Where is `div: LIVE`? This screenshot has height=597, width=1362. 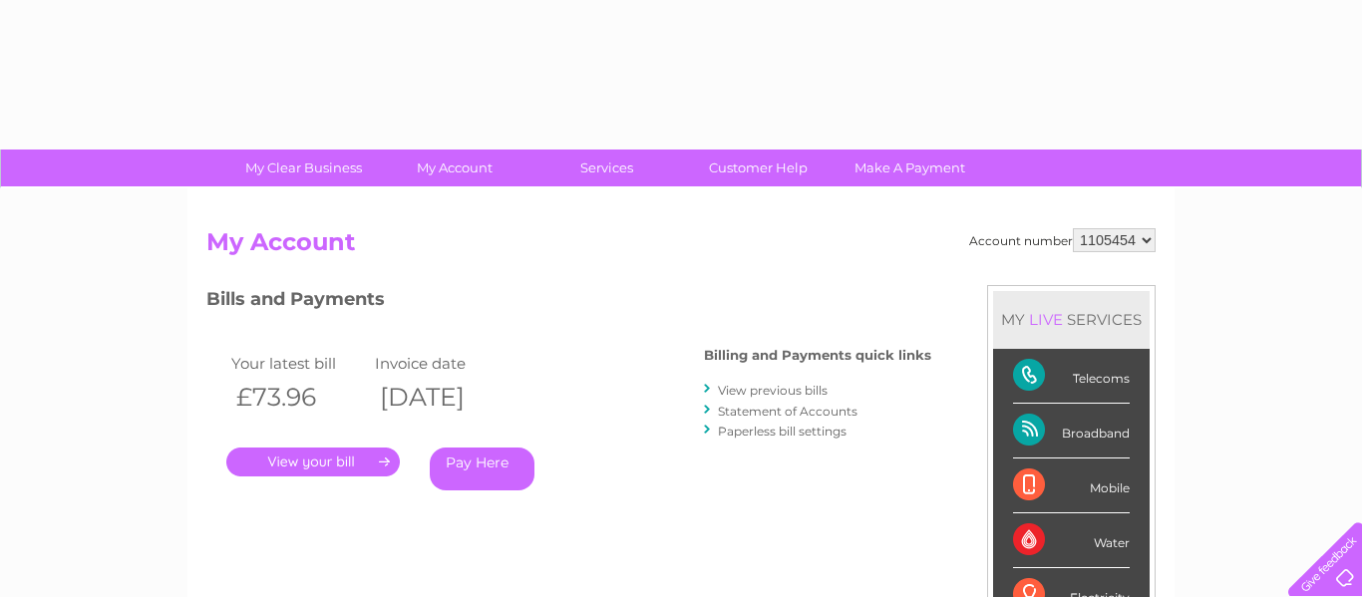
div: LIVE is located at coordinates (1046, 319).